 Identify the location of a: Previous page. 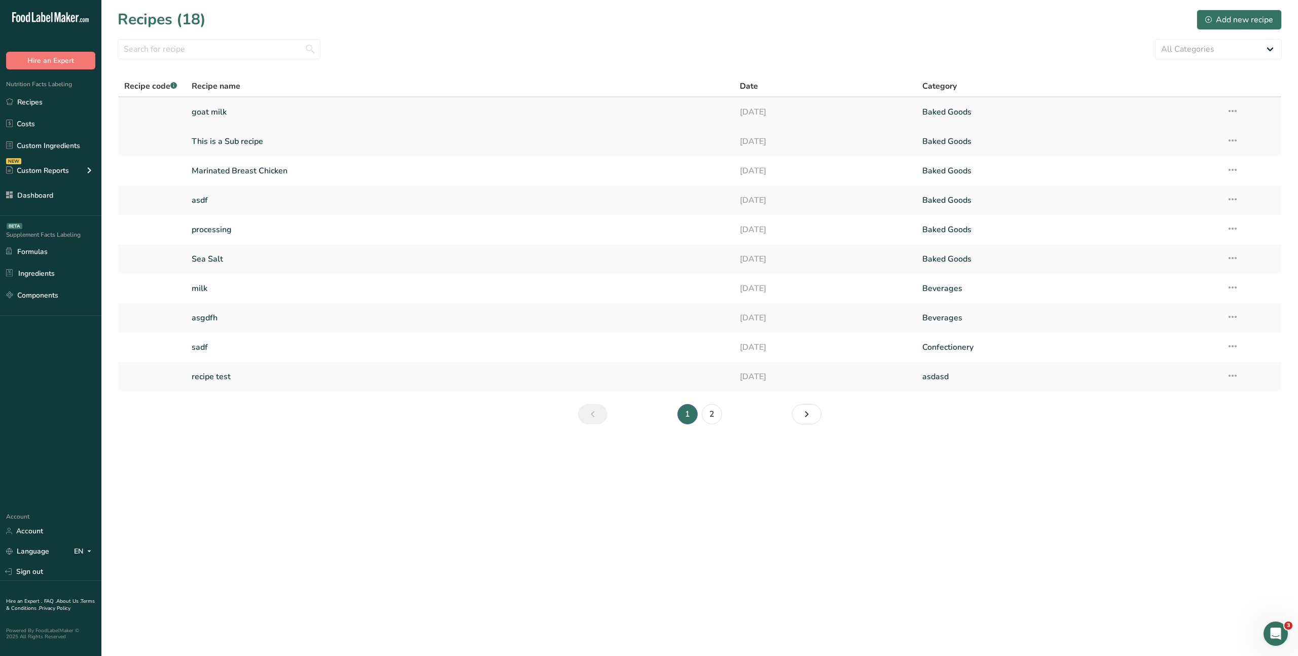
(593, 414).